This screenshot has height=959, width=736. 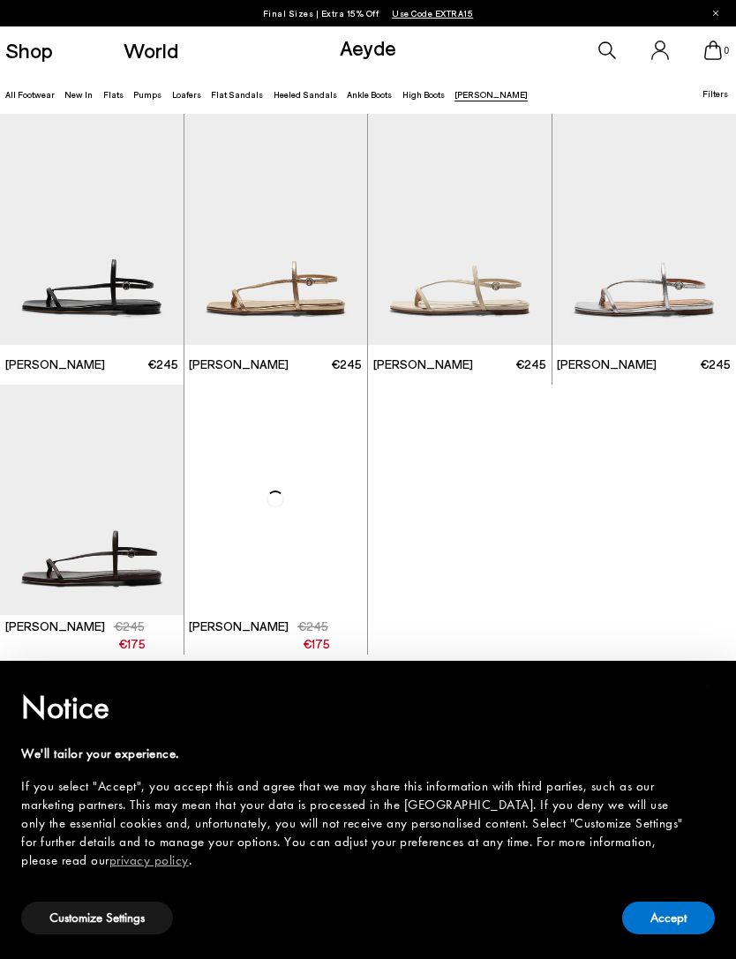 What do you see at coordinates (432, 13) in the screenshot?
I see `span: Navigate to /collections/ss25-final-sizes` at bounding box center [432, 13].